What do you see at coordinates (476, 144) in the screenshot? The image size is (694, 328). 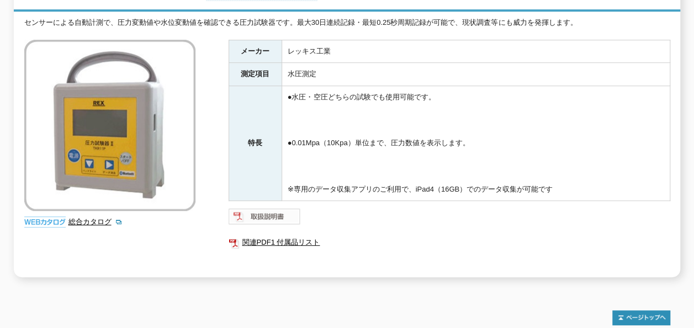 I see `td: ●水圧・空圧どちらの試験でも使用可能です。 ●0.01Mpa（10Kpa）単位まで、圧力数値を表示します。 ※専用のデータ収集アプリのご利用で、iPad4（16GB）でのデータ収集が可能です` at bounding box center [476, 144].